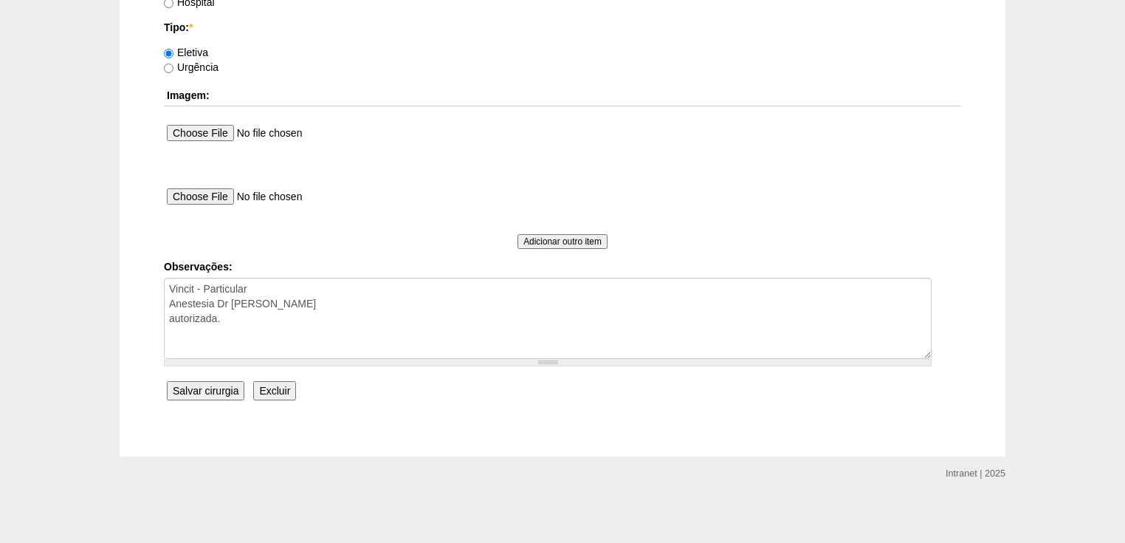 The image size is (1125, 543). Describe the element at coordinates (191, 27) in the screenshot. I see `span: Este campo é obrigatório.` at that location.